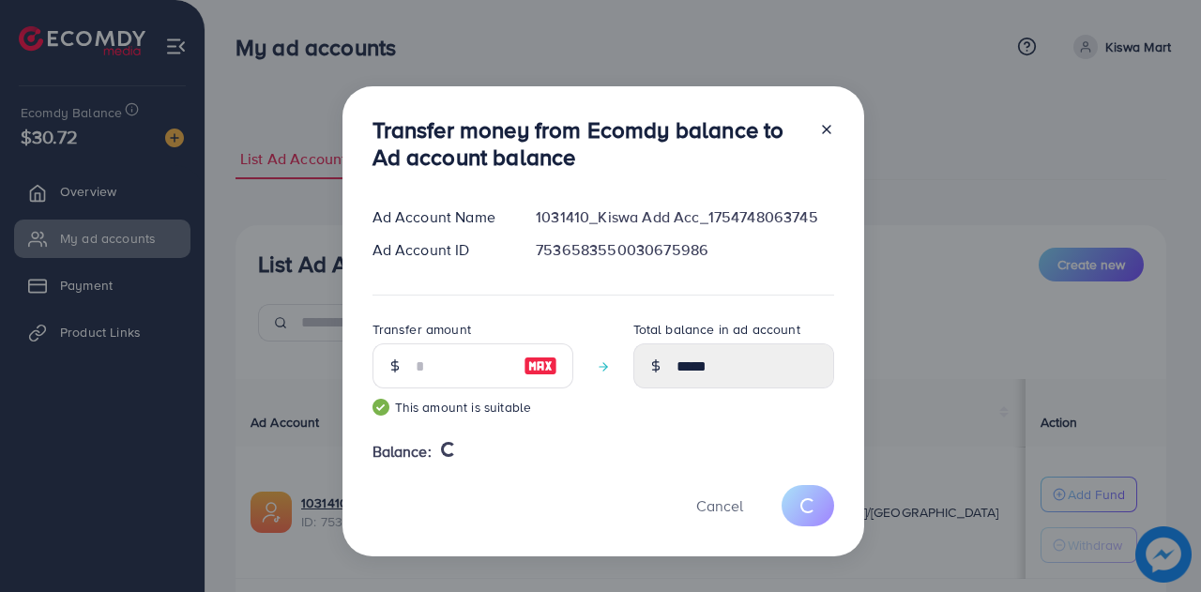 Image resolution: width=1201 pixels, height=592 pixels. What do you see at coordinates (720, 506) in the screenshot?
I see `span: Cancel` at bounding box center [720, 506].